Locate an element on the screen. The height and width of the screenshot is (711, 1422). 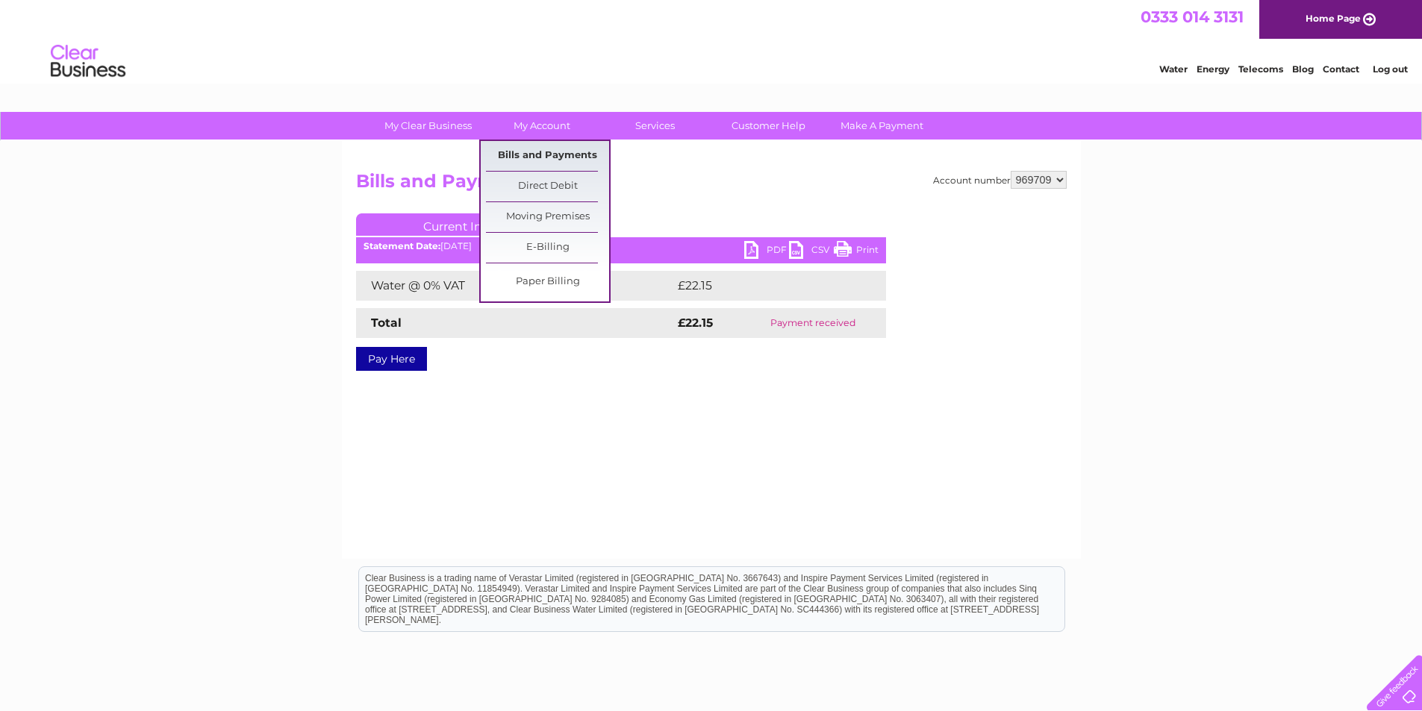
td: Payment received is located at coordinates (813, 323).